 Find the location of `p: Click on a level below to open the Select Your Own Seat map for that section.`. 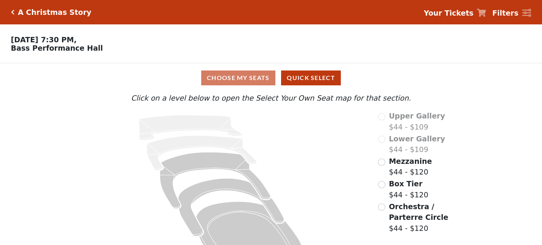

p: Click on a level below to open the Select Your Own Seat map for that section. is located at coordinates (271, 98).